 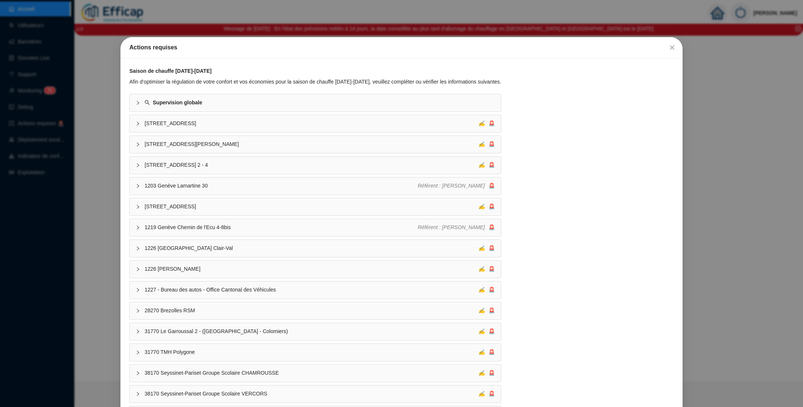 I want to click on span: 28270 Brezolles RSM, so click(x=311, y=311).